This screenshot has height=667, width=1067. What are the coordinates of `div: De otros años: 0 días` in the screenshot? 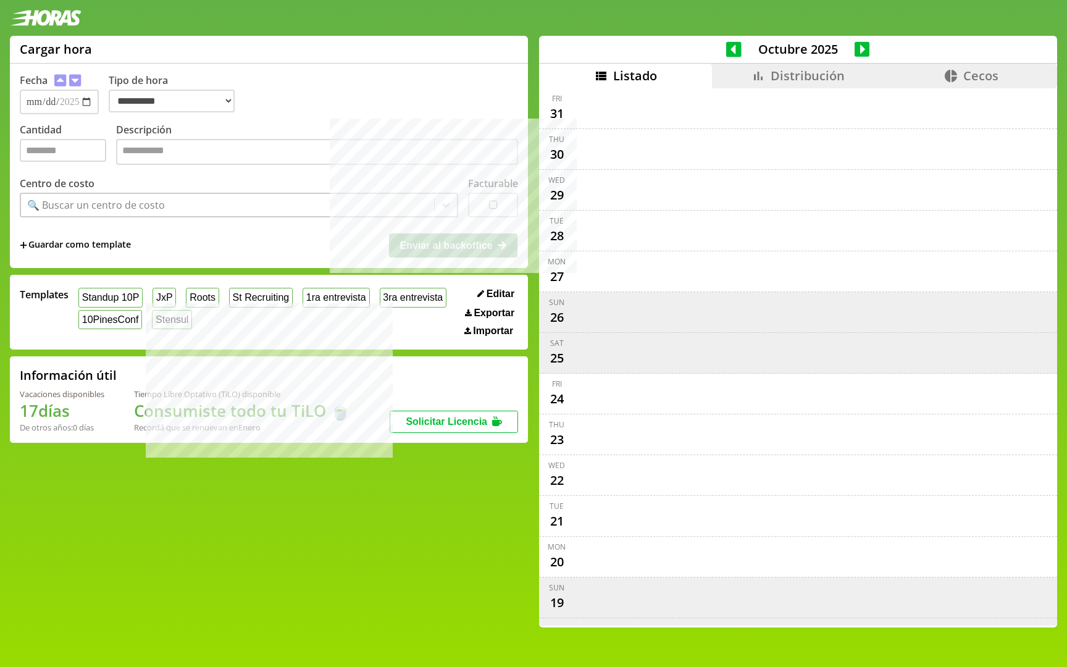 It's located at (62, 427).